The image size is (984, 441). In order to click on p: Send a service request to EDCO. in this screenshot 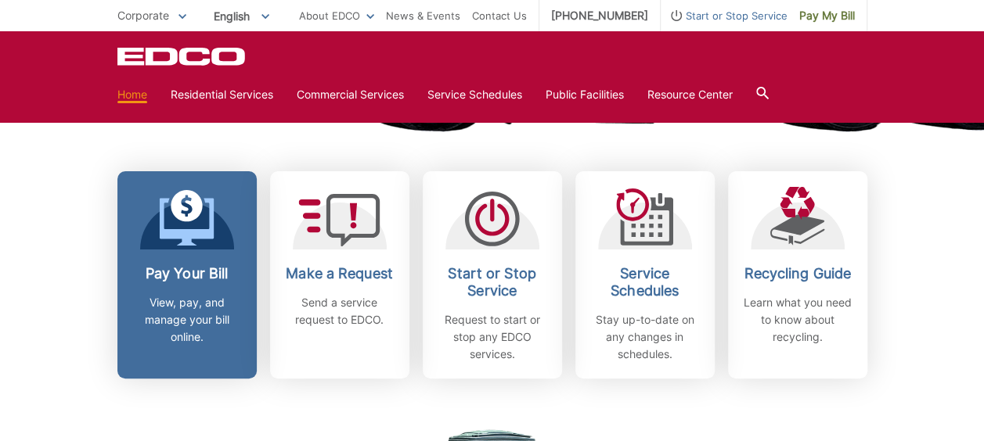, I will do `click(340, 312)`.